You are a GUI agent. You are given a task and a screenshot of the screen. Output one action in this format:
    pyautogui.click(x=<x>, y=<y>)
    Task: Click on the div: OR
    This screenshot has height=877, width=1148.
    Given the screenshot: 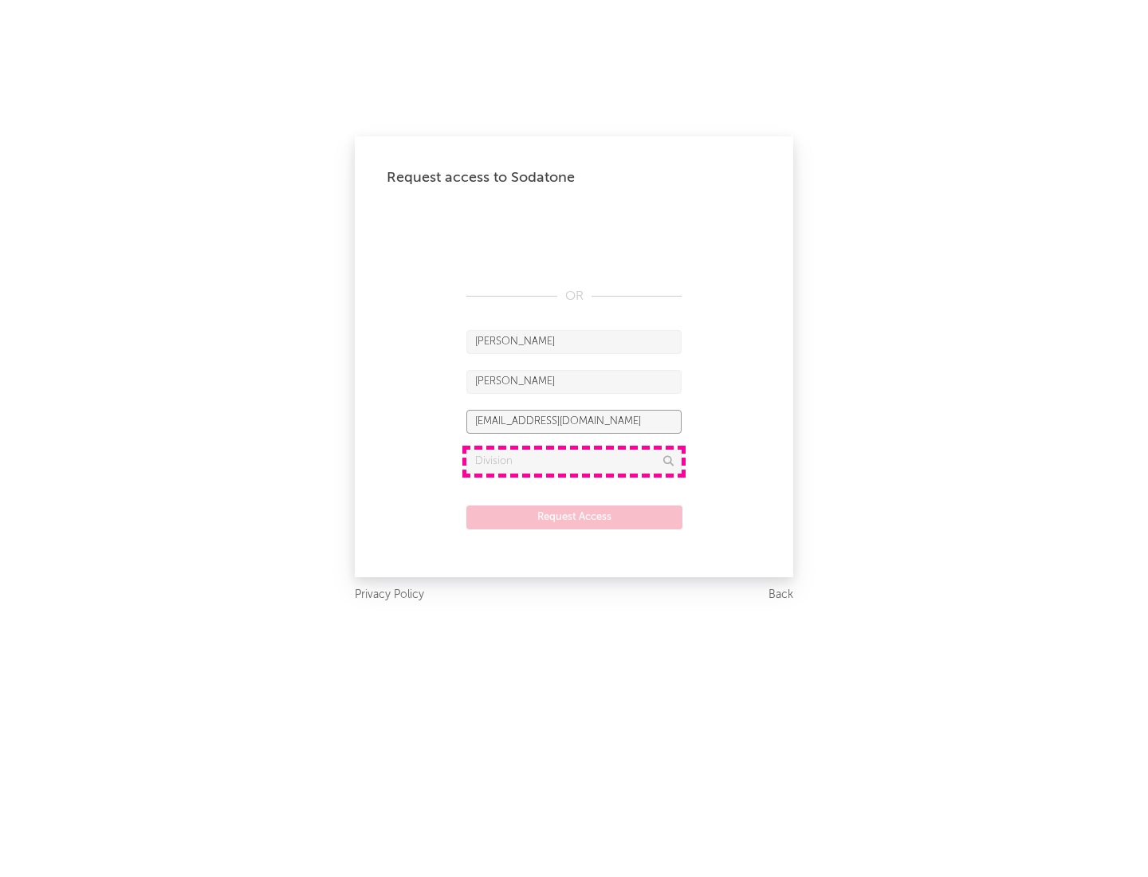 What is the action you would take?
    pyautogui.click(x=574, y=297)
    